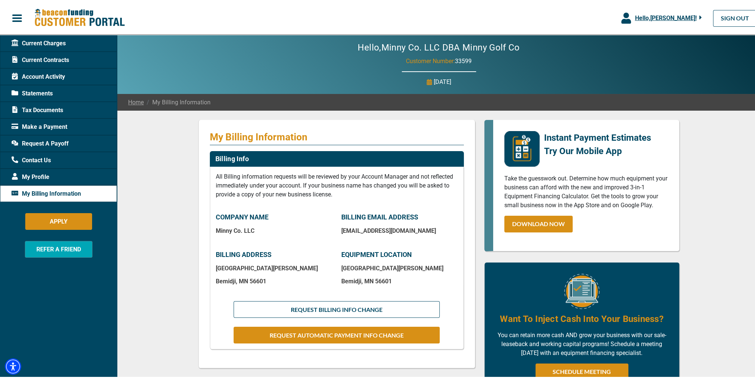 The width and height of the screenshot is (755, 378). I want to click on img: Equipment Financing Online Image, so click(582, 290).